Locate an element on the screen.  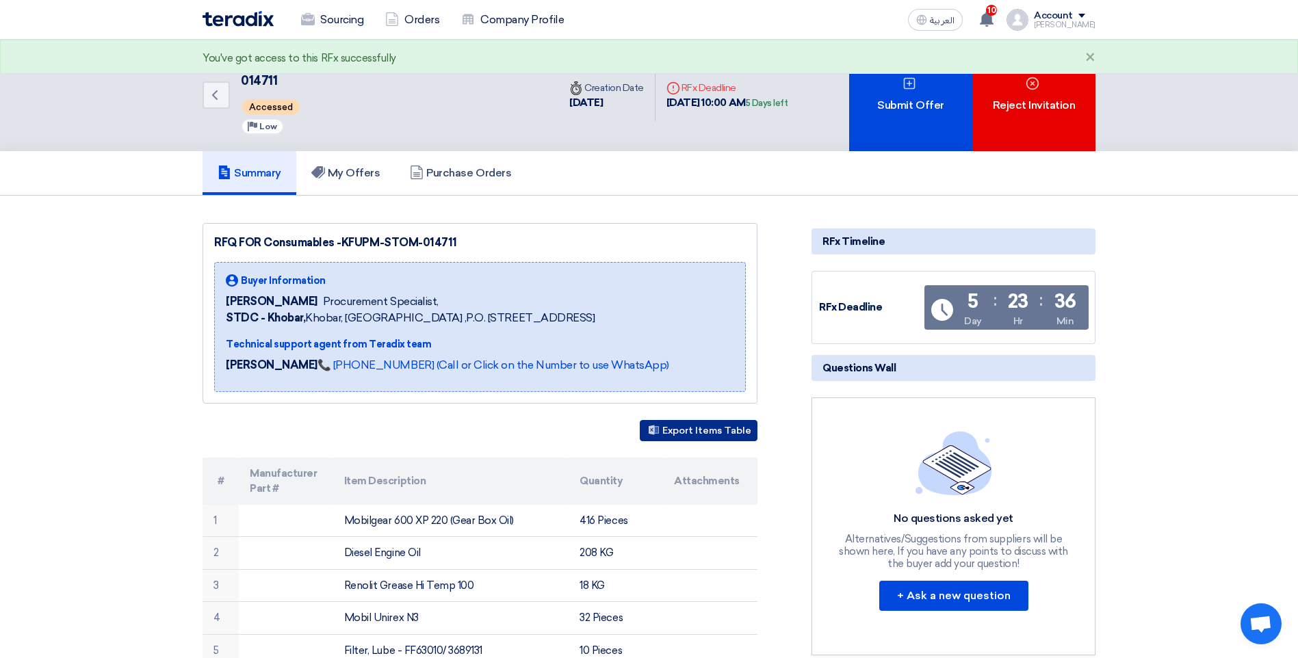
img: profile_test.png is located at coordinates (1017, 20).